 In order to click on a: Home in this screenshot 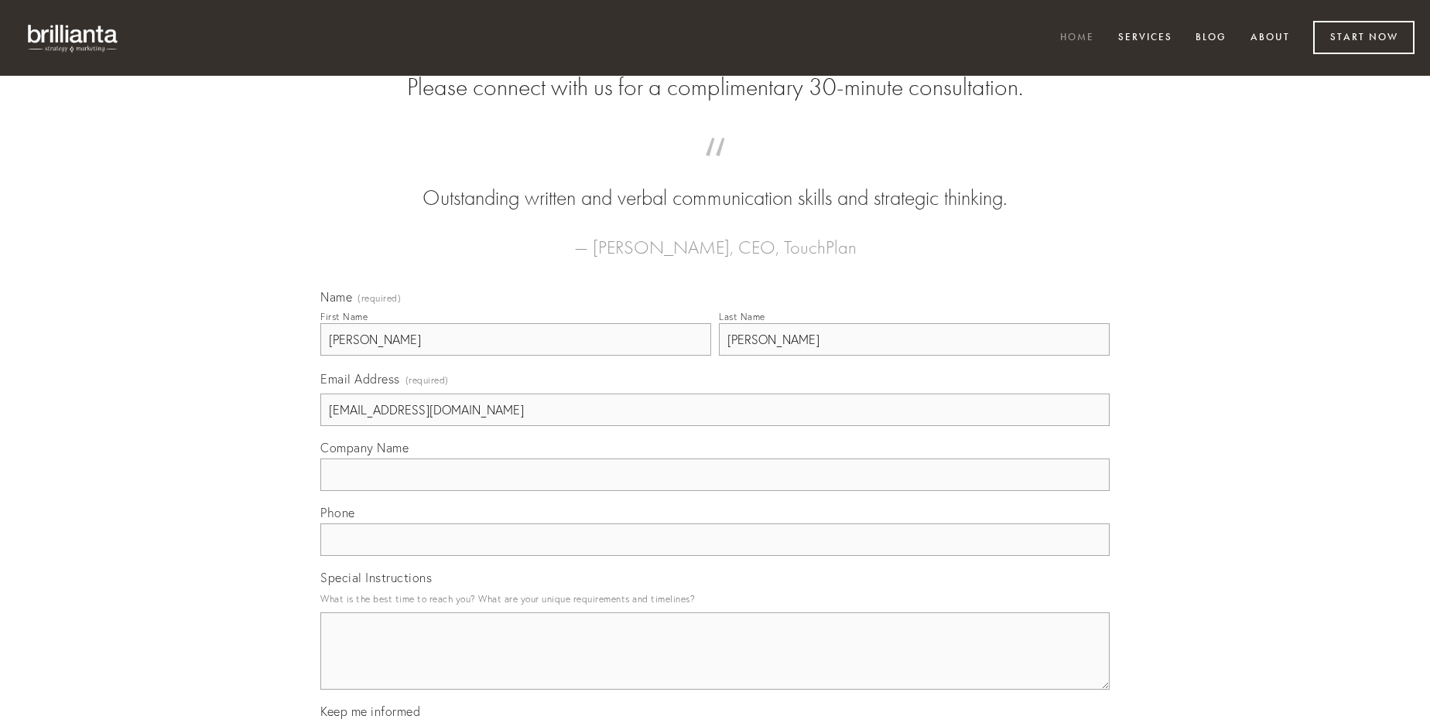, I will do `click(1077, 38)`.